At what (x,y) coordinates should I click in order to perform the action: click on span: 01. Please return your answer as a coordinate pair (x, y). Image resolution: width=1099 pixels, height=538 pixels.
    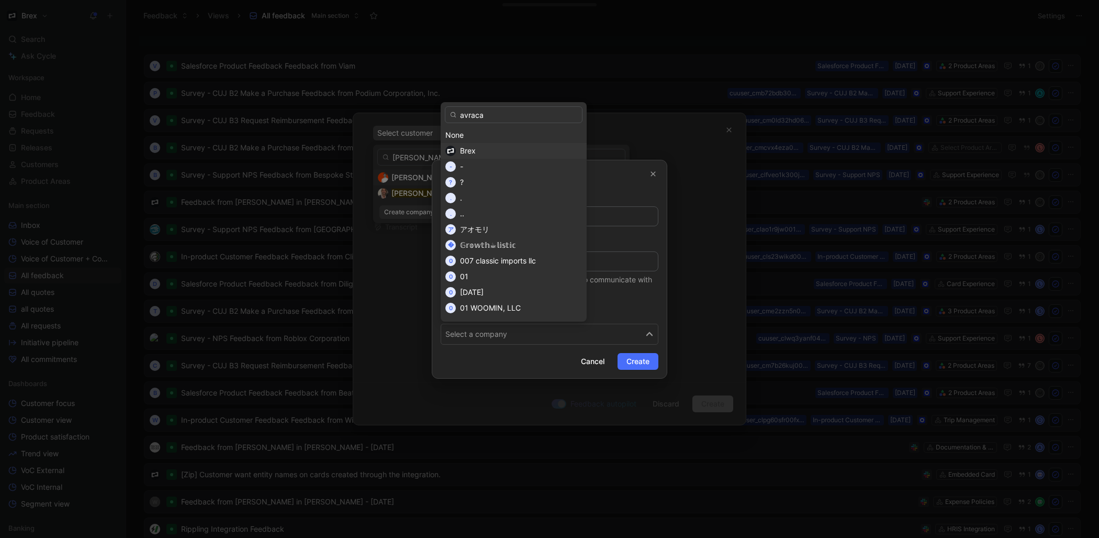
    Looking at the image, I should click on (464, 276).